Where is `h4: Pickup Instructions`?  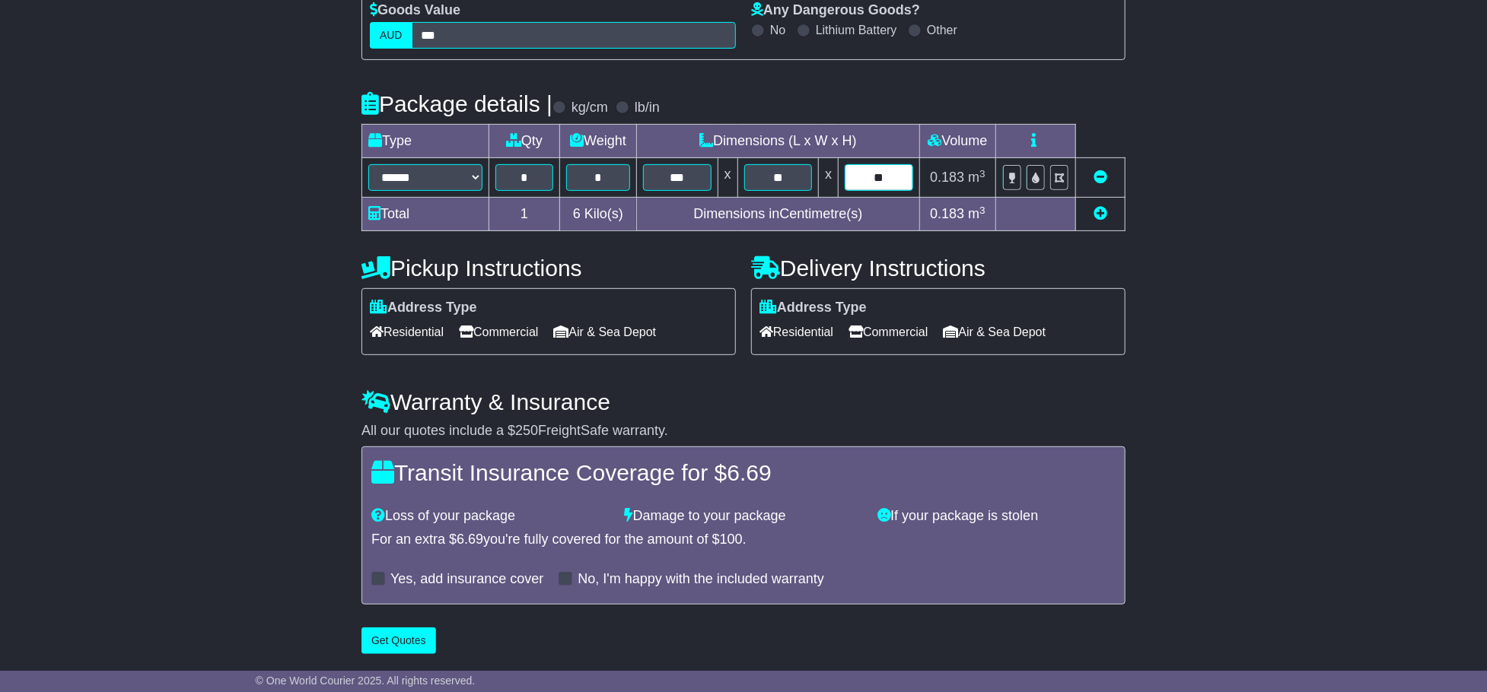
h4: Pickup Instructions is located at coordinates (549, 268).